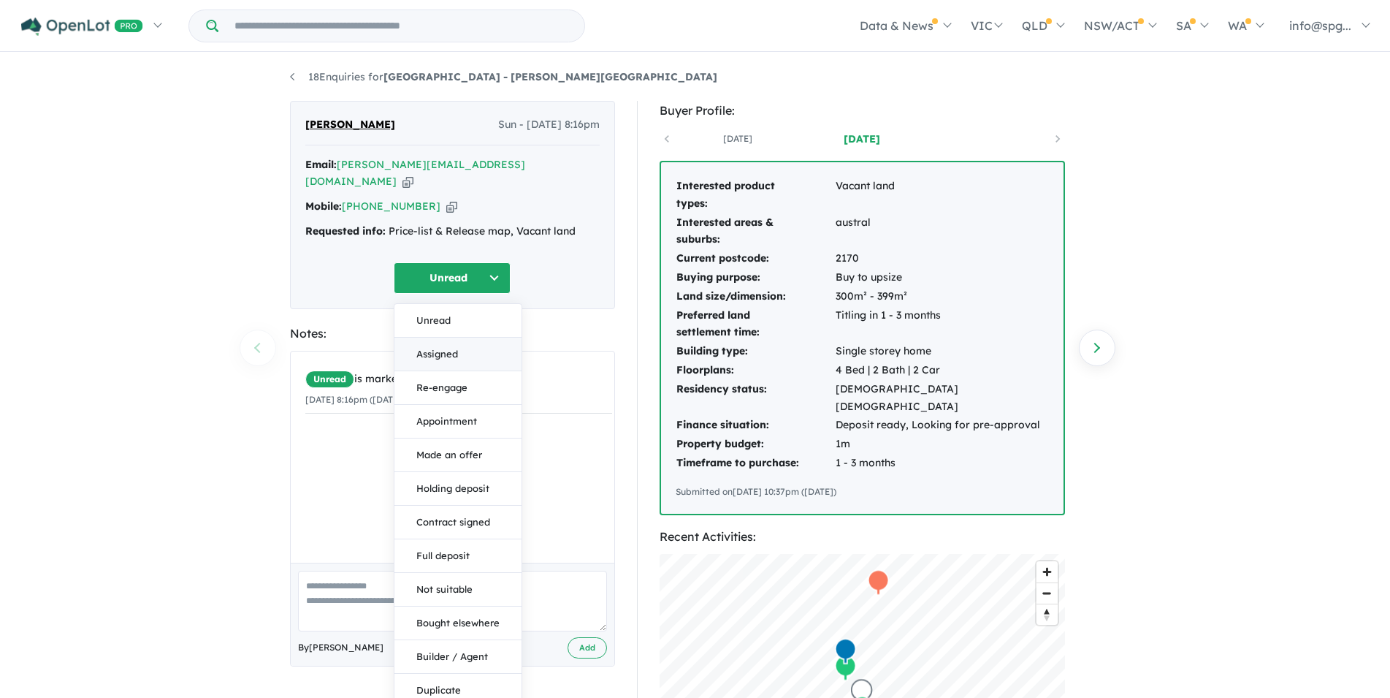  What do you see at coordinates (458, 590) in the screenshot?
I see `button: Not suitable` at bounding box center [458, 590].